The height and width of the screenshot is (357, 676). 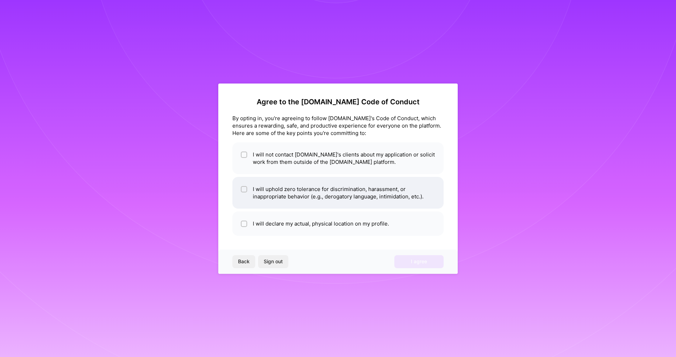 What do you see at coordinates (244, 261) in the screenshot?
I see `span: Back` at bounding box center [244, 261].